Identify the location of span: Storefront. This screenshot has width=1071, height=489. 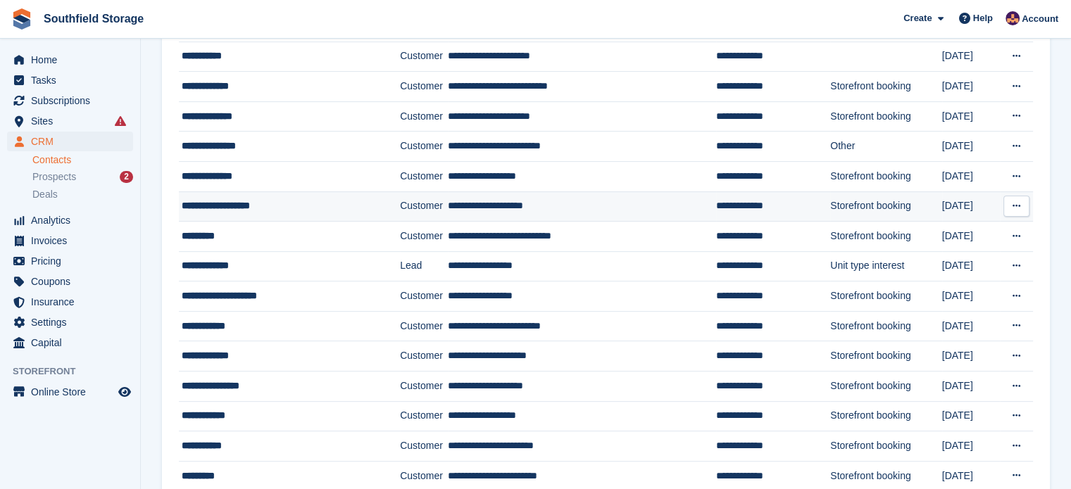
(76, 372).